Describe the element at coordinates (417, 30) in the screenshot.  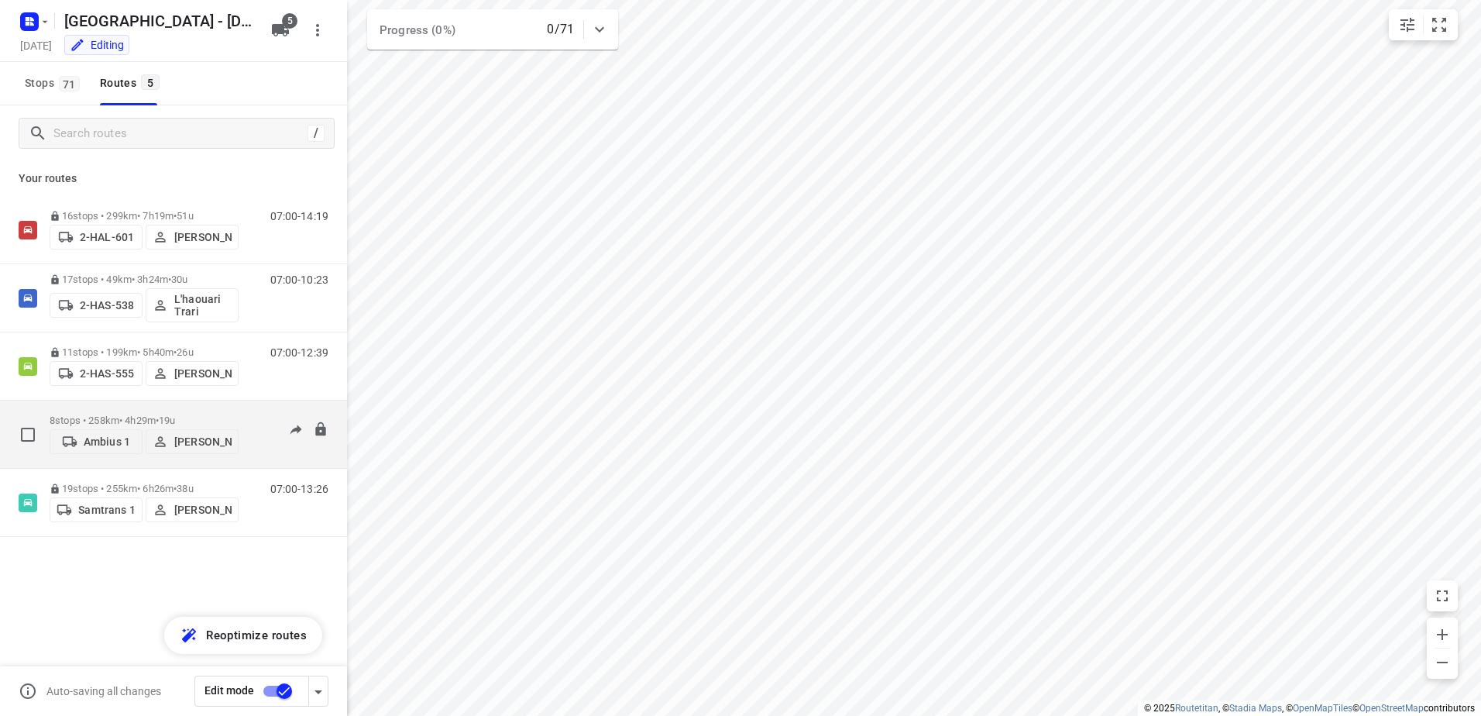
I see `span: Progress (0%)` at that location.